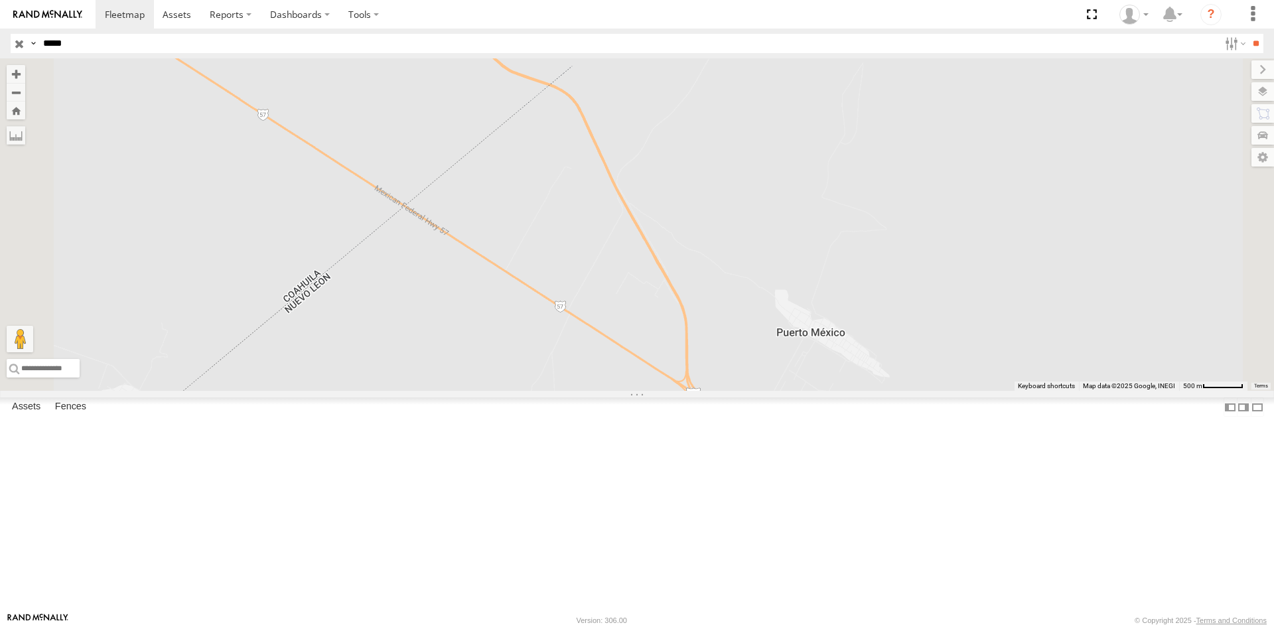 Image resolution: width=1274 pixels, height=627 pixels. Describe the element at coordinates (16, 135) in the screenshot. I see `label: Measure` at that location.